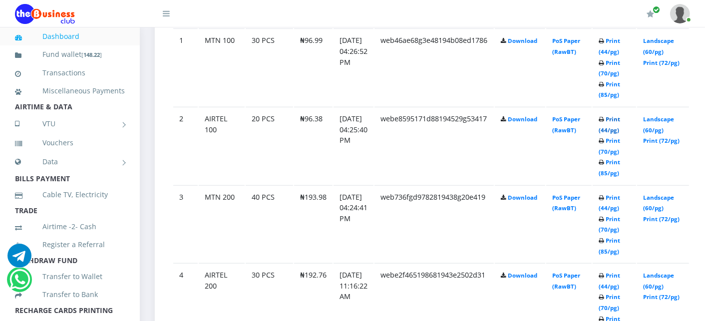 The height and width of the screenshot is (321, 705). What do you see at coordinates (70, 227) in the screenshot?
I see `a: Airtime -2- Cash` at bounding box center [70, 227].